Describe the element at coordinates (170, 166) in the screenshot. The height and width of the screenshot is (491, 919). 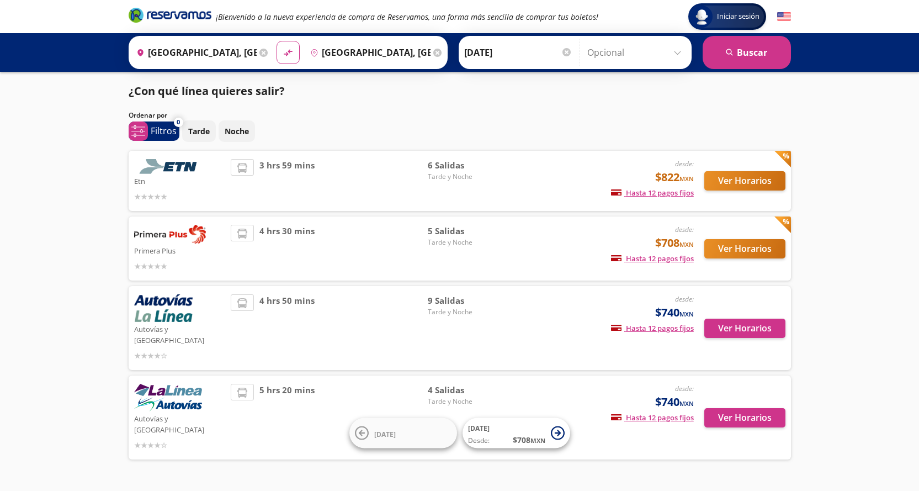
I see `img: Etn` at that location.